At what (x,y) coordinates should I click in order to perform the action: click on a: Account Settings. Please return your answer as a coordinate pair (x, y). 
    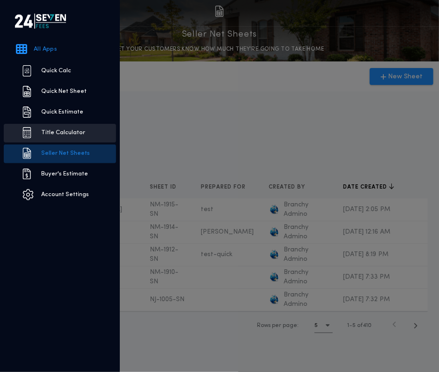
    Looking at the image, I should click on (60, 195).